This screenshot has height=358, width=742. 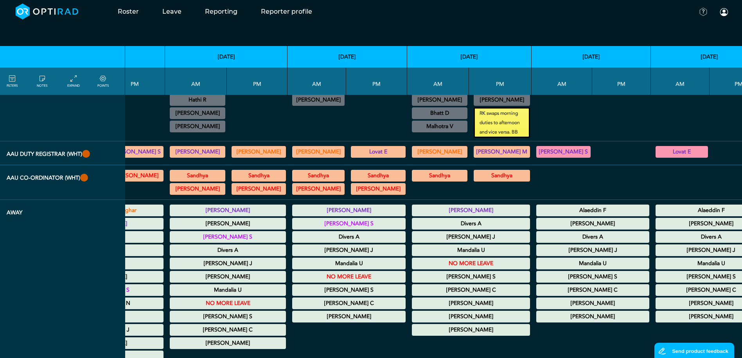 I want to click on a: FILTERS, so click(x=12, y=81).